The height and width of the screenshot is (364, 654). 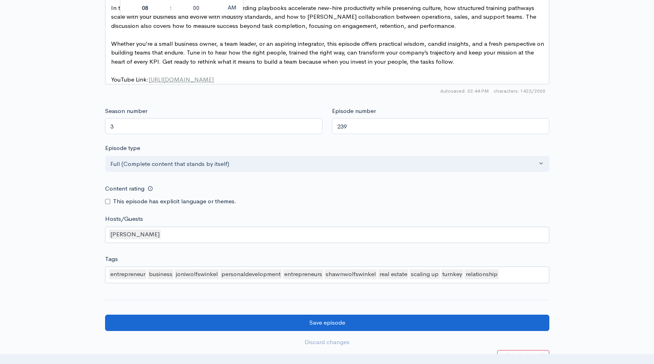 I want to click on small: Delete this episode, so click(x=523, y=355).